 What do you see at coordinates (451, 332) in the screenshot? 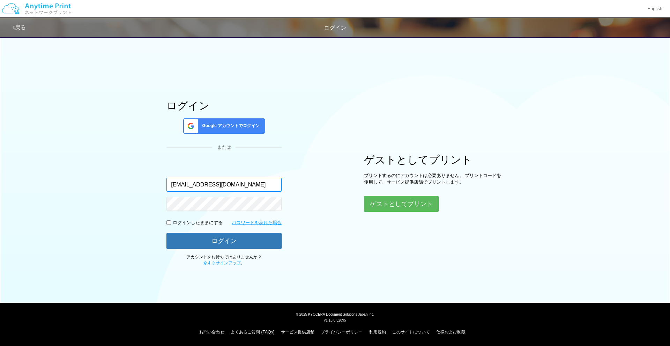
I see `a: 仕様および制限` at bounding box center [451, 332].